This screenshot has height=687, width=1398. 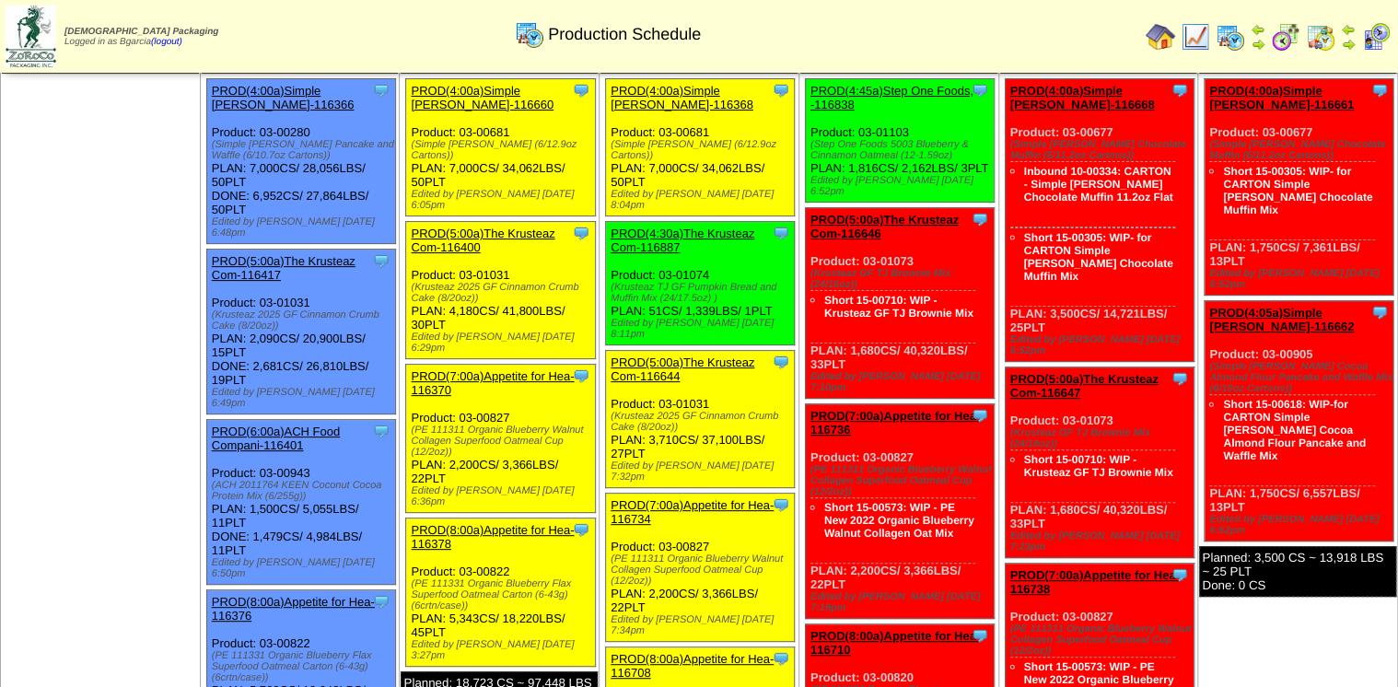 What do you see at coordinates (682, 240) in the screenshot?
I see `a: PROD(4:30a)The Krusteaz Com-116887` at bounding box center [682, 240].